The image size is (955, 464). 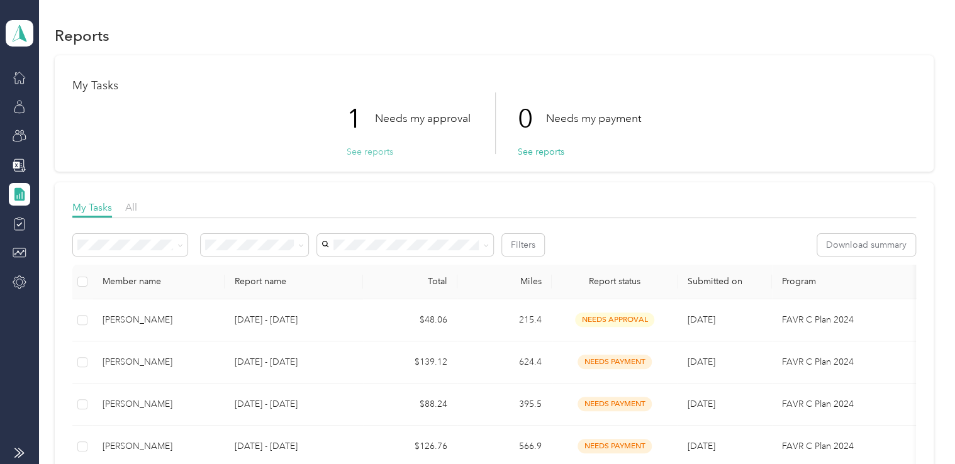 What do you see at coordinates (158, 282) in the screenshot?
I see `th: Member name` at bounding box center [158, 282].